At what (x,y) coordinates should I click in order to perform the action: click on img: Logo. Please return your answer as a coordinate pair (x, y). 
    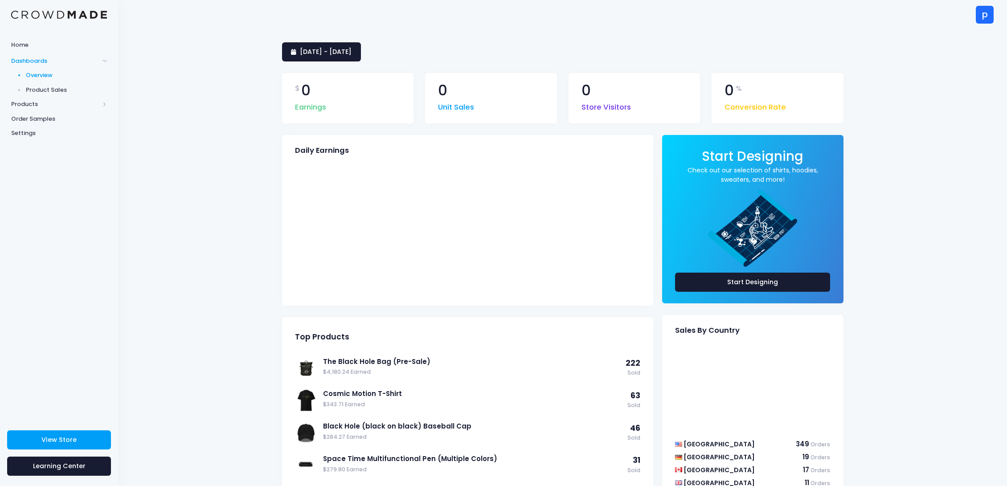
    Looking at the image, I should click on (59, 15).